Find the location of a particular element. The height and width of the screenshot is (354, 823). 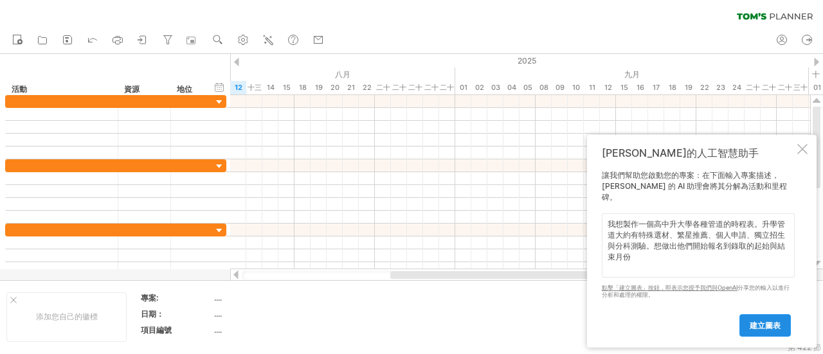

div: 2025年8月27日星期三 is located at coordinates (415, 87).